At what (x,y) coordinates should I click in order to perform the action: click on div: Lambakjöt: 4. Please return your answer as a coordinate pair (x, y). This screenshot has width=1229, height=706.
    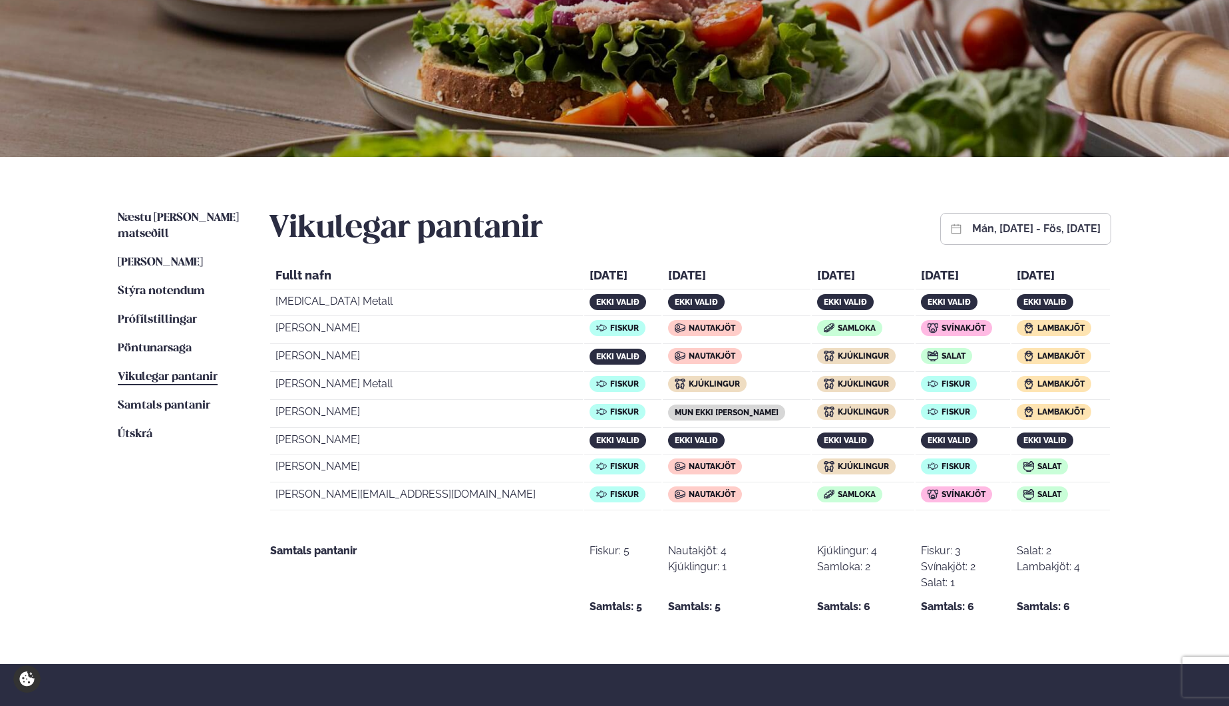
    Looking at the image, I should click on (1048, 567).